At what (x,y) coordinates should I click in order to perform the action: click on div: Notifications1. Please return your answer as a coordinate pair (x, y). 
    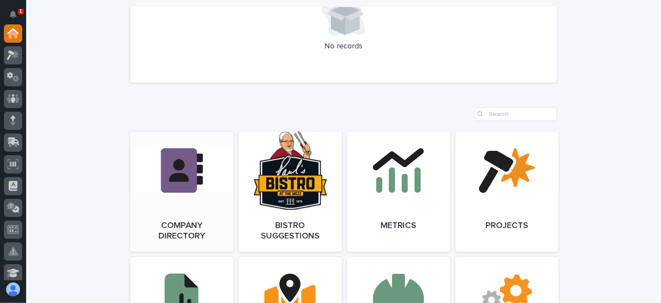
    Looking at the image, I should click on (17, 17).